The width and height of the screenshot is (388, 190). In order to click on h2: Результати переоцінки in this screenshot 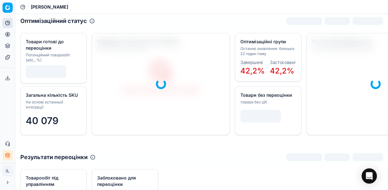, I will do `click(54, 157)`.